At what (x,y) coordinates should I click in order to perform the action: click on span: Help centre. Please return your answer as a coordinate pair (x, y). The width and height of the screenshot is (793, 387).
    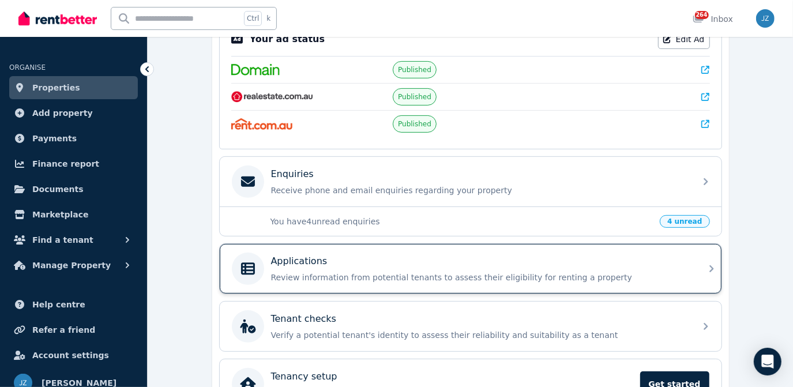
    Looking at the image, I should click on (59, 304).